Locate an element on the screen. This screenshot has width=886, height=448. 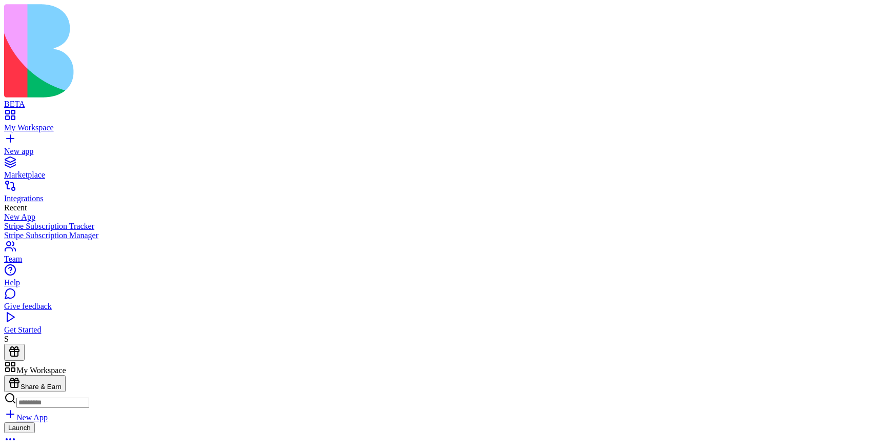
div: New App is located at coordinates (443, 217).